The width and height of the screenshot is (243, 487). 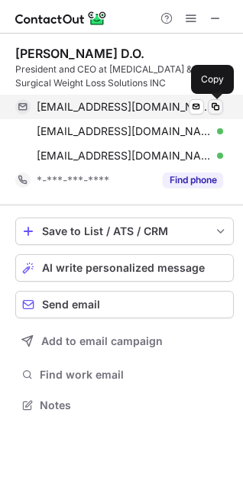 What do you see at coordinates (124, 341) in the screenshot?
I see `button: Add to email campaign` at bounding box center [124, 341].